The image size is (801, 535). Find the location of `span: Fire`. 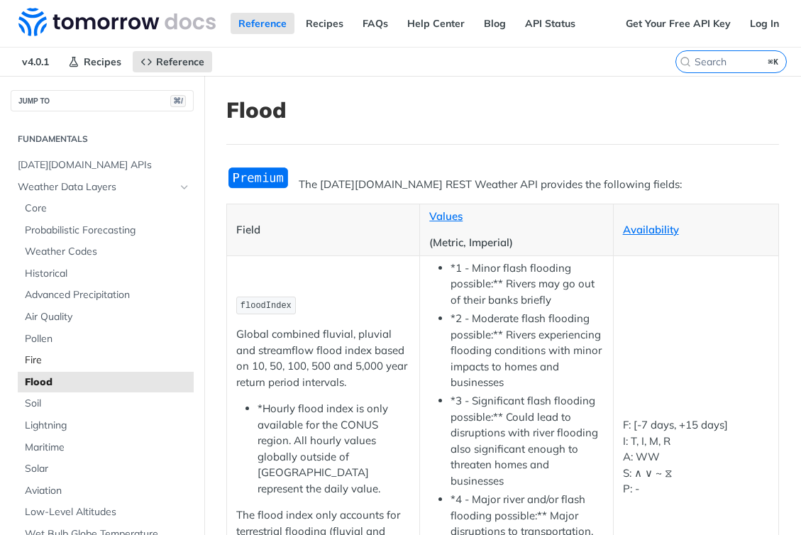

span: Fire is located at coordinates (107, 361).